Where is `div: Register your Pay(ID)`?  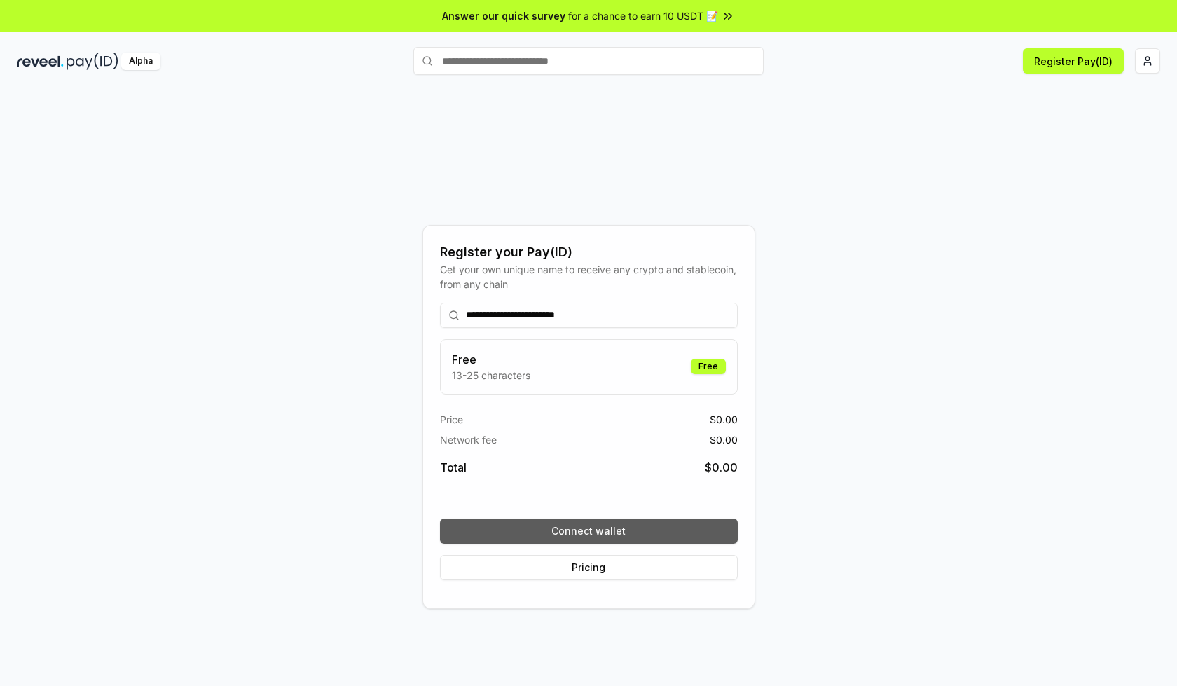
div: Register your Pay(ID) is located at coordinates (588, 252).